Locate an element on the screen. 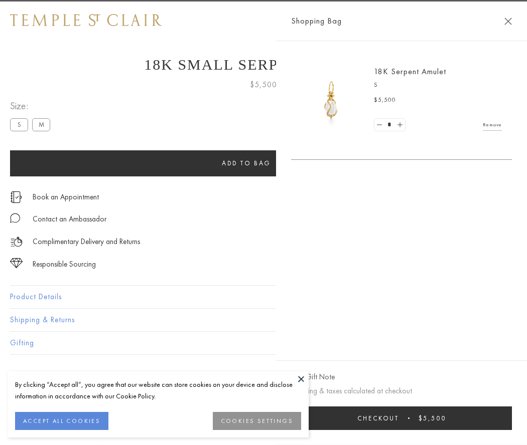 This screenshot has height=445, width=527. button: Add to bag is located at coordinates (246, 164).